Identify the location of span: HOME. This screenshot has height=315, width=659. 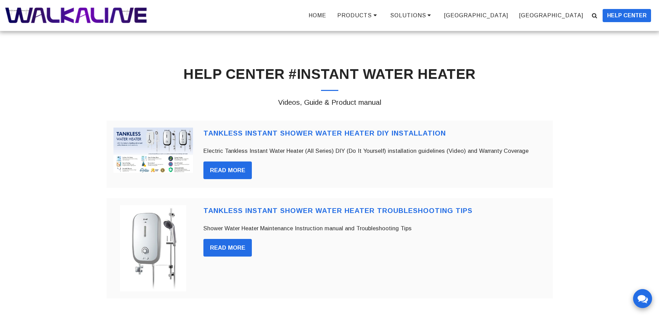
(317, 15).